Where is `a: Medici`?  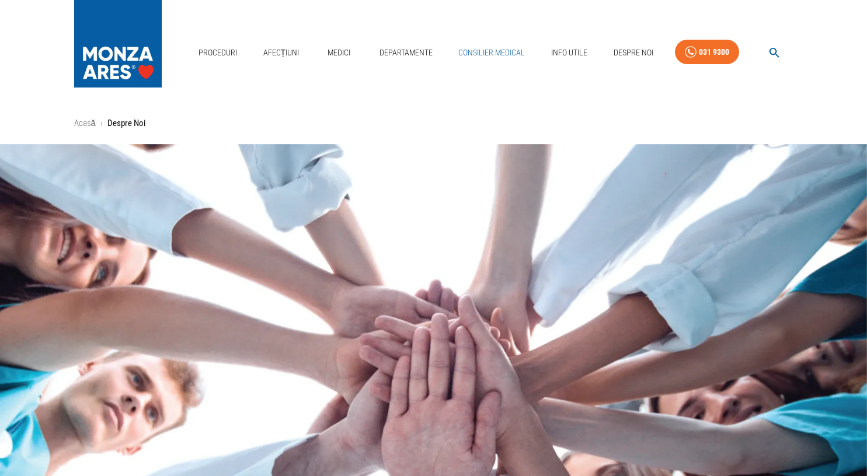
a: Medici is located at coordinates (339, 53).